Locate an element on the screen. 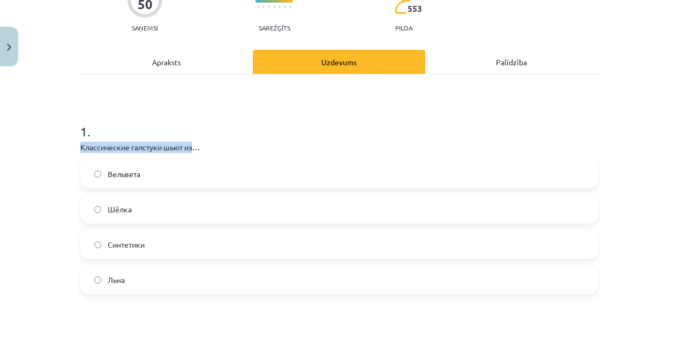  span: Синтетики is located at coordinates (126, 245).